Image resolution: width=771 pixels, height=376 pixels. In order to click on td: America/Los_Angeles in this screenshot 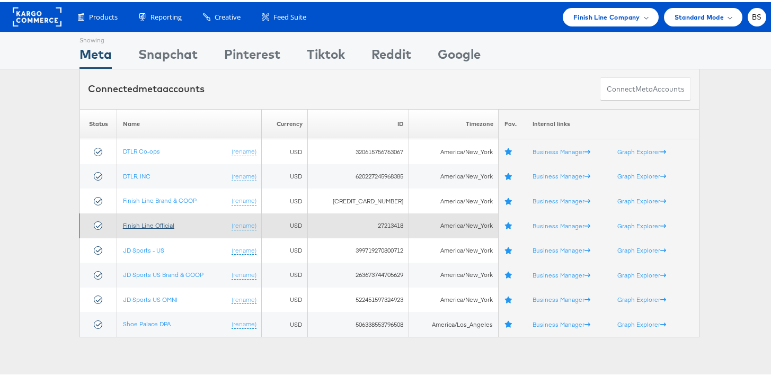, I will do `click(453, 322)`.